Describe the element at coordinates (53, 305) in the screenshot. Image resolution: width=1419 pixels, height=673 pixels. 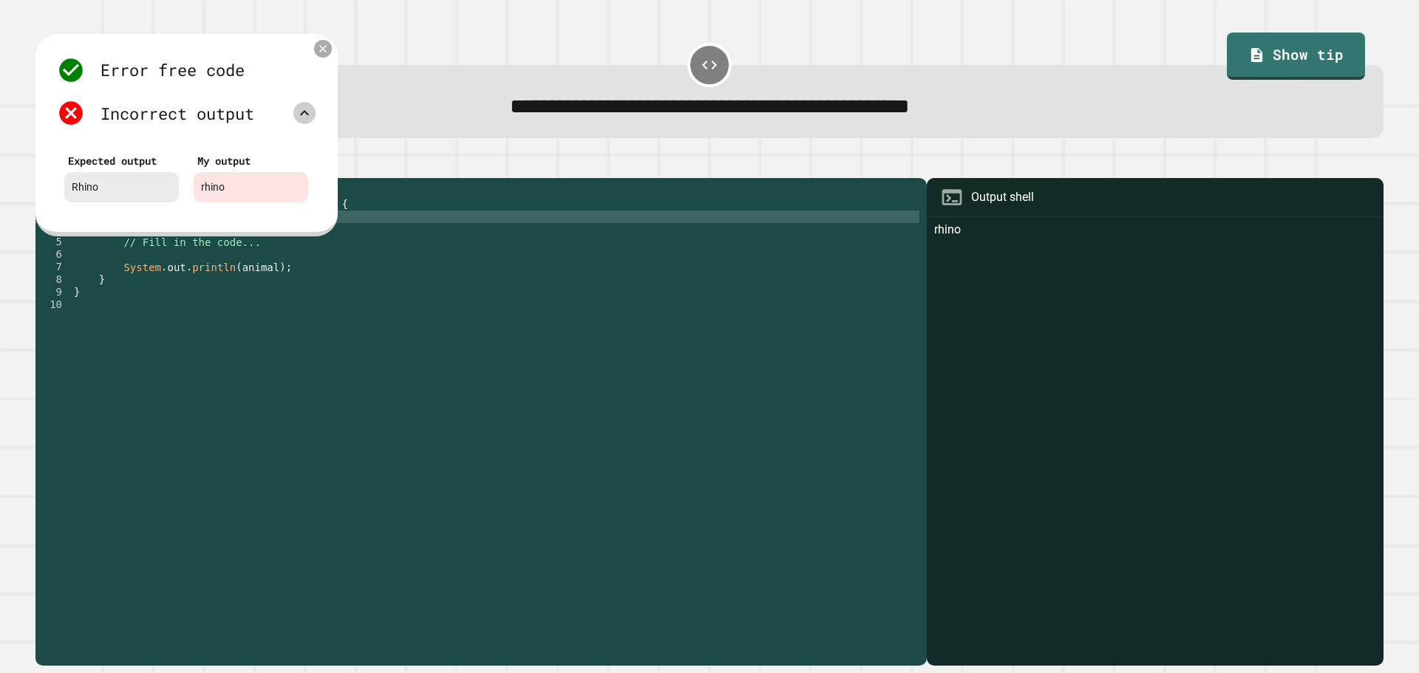
I see `div: 10` at that location.